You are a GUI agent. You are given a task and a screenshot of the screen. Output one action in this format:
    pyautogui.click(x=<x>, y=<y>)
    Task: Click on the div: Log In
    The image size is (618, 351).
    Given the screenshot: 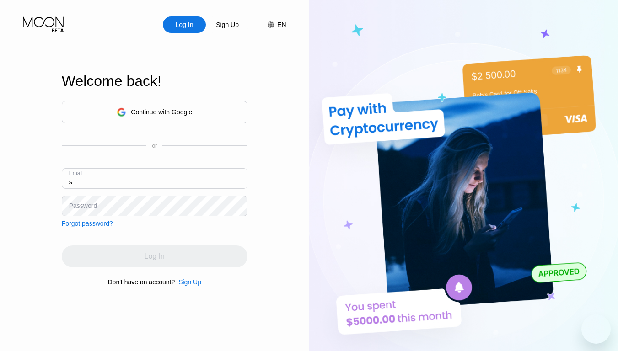 What is the action you would take?
    pyautogui.click(x=184, y=25)
    